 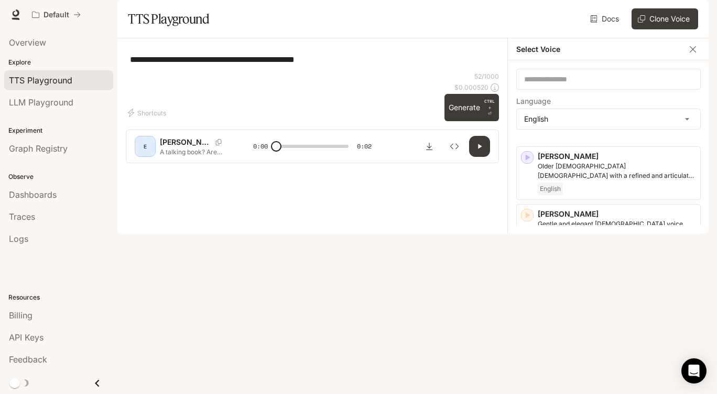 I want to click on span: English, so click(x=550, y=189).